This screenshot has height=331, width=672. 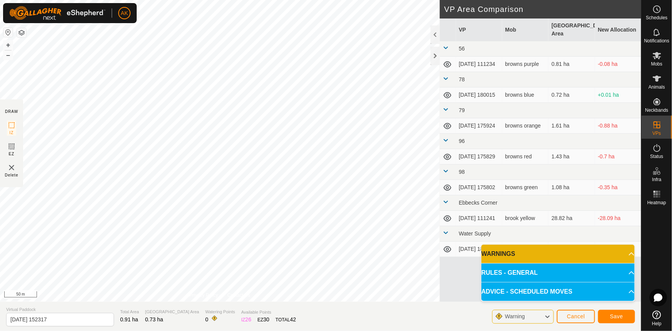 What do you see at coordinates (525, 95) in the screenshot?
I see `div: browns blue` at bounding box center [525, 95].